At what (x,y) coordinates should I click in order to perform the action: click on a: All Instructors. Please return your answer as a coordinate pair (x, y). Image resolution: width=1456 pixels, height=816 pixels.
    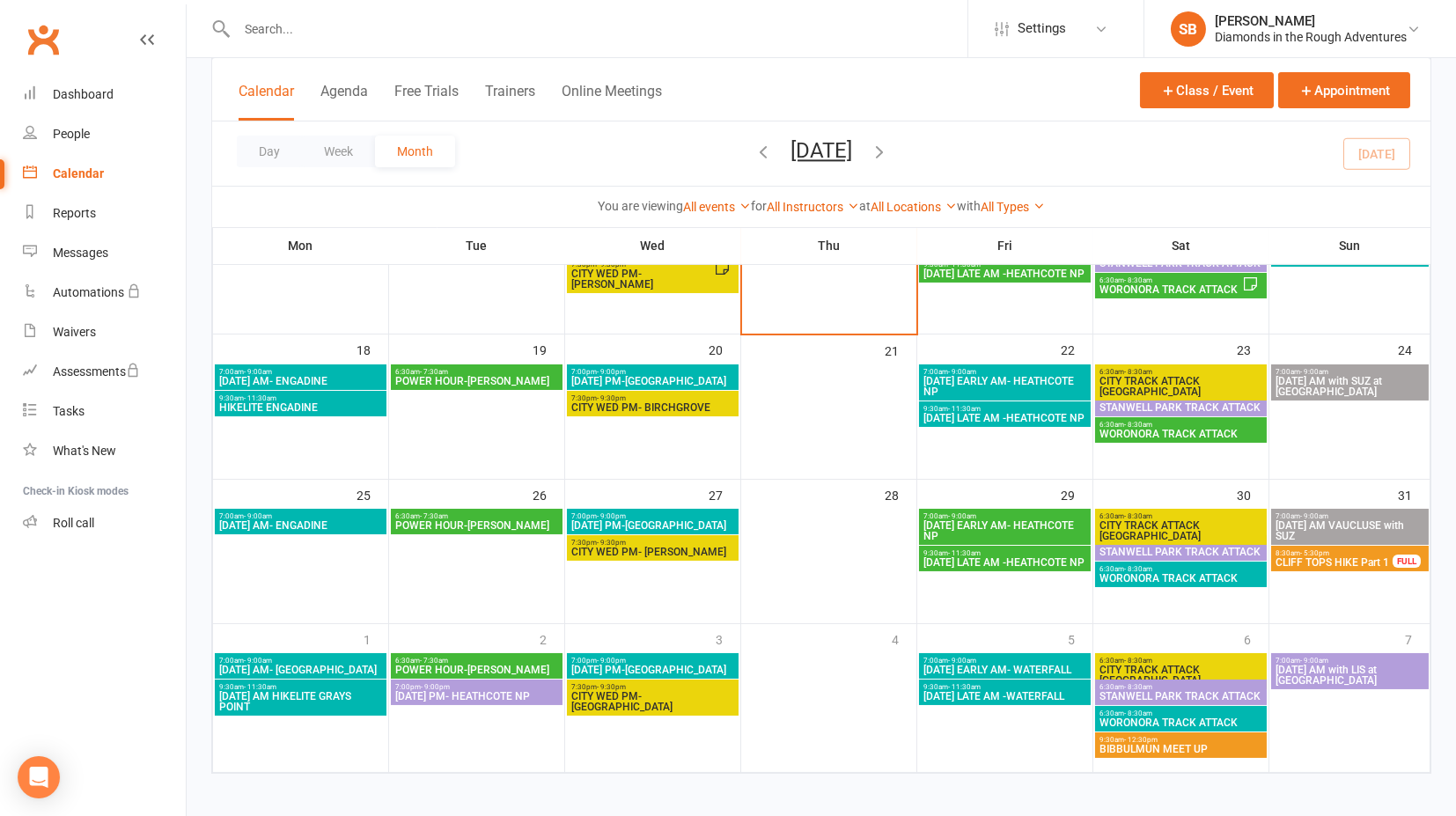
    Looking at the image, I should click on (812, 207).